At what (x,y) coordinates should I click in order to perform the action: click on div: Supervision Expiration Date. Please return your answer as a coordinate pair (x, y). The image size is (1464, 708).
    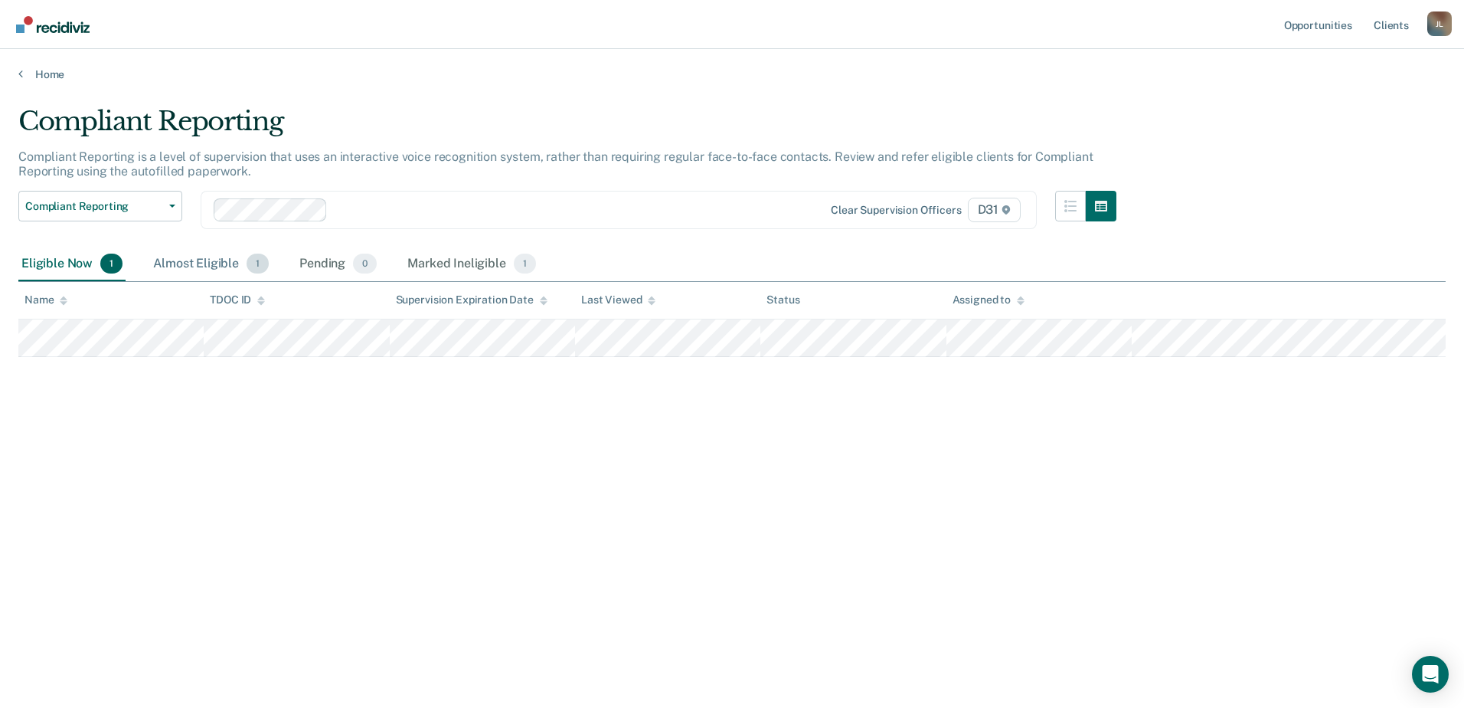
    Looking at the image, I should click on (472, 299).